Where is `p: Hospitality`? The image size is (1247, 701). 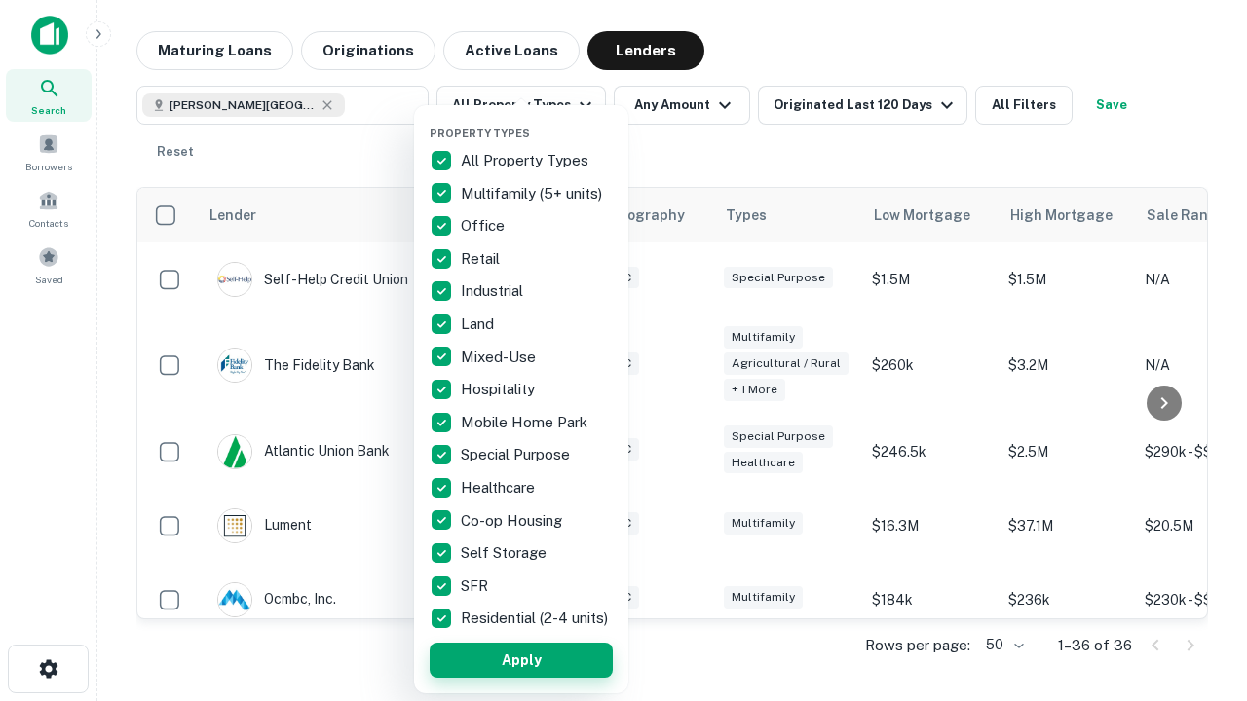
p: Hospitality is located at coordinates (500, 390).